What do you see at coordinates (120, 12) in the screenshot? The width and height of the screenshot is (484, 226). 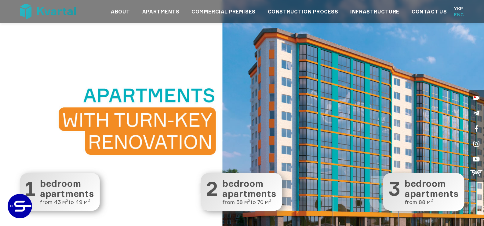 I see `a: About` at bounding box center [120, 12].